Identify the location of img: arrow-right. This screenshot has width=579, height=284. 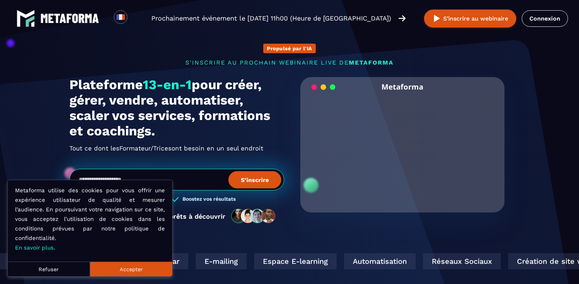
(402, 18).